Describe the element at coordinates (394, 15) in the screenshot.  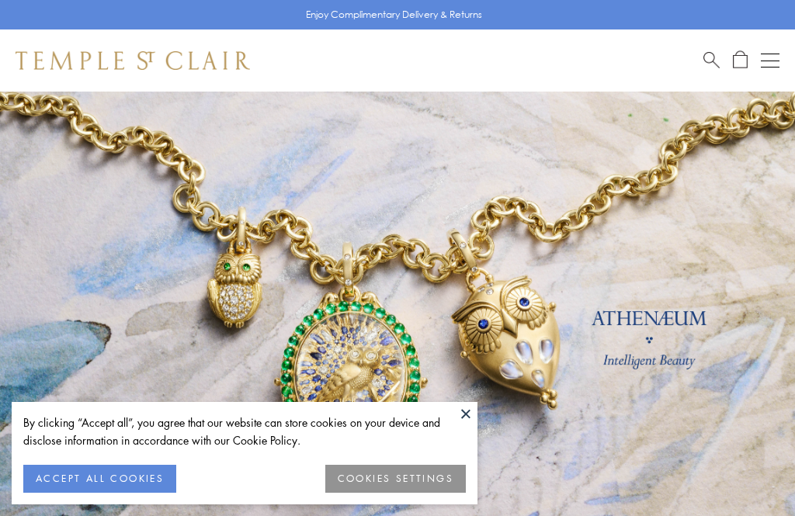
I see `p: Enjoy Complimentary Delivery & Returns` at that location.